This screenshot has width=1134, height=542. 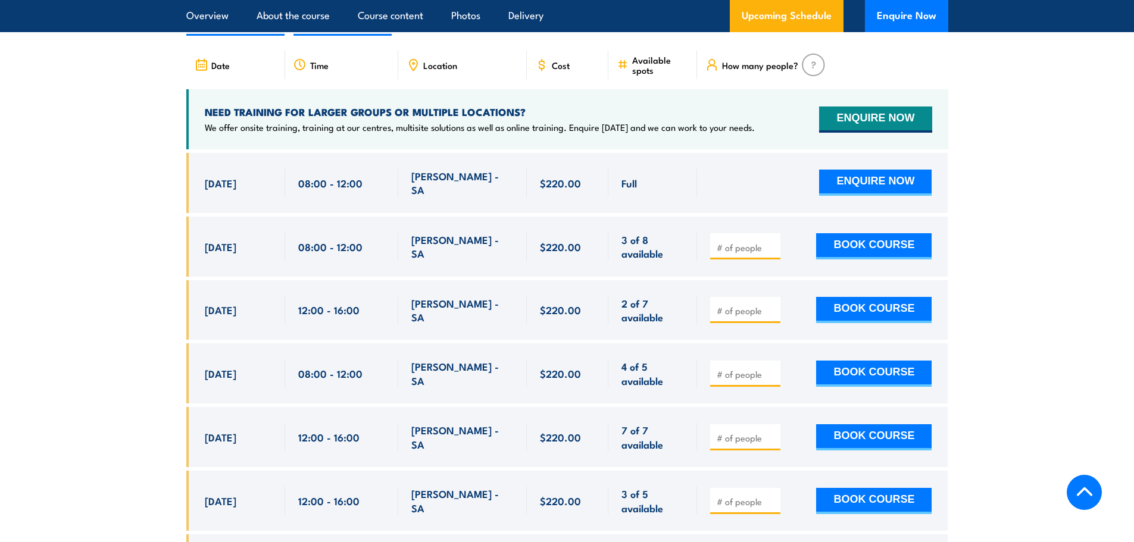 What do you see at coordinates (561, 65) in the screenshot?
I see `span: Cost` at bounding box center [561, 65].